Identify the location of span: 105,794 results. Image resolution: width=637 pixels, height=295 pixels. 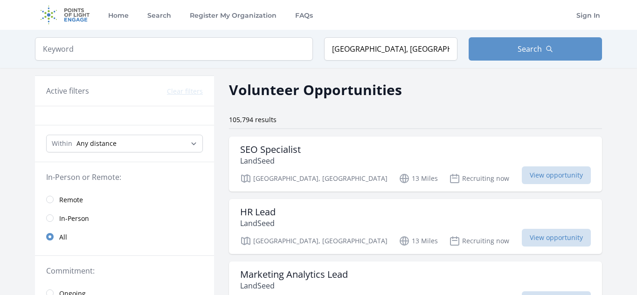
(253, 119).